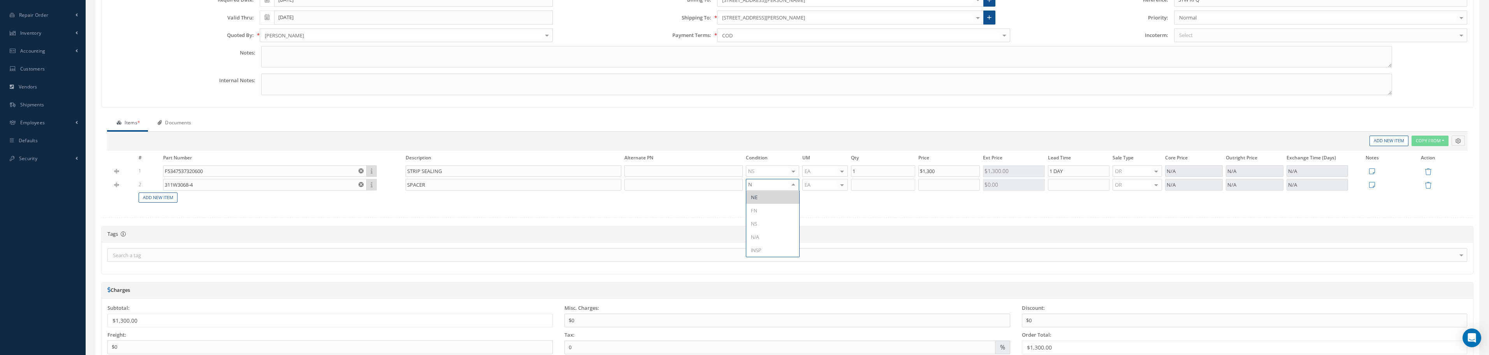 This screenshot has width=1489, height=355. Describe the element at coordinates (283, 159) in the screenshot. I see `th: Part Number` at that location.